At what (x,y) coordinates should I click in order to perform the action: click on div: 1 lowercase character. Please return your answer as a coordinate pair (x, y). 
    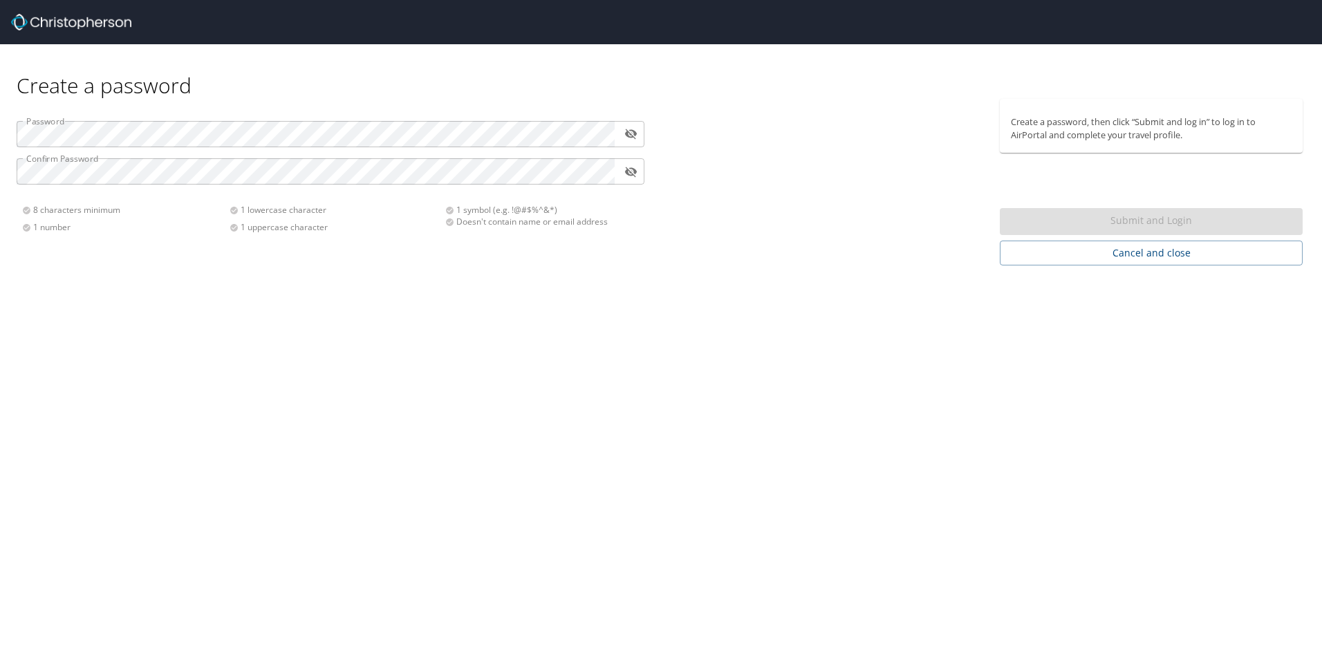
    Looking at the image, I should click on (333, 210).